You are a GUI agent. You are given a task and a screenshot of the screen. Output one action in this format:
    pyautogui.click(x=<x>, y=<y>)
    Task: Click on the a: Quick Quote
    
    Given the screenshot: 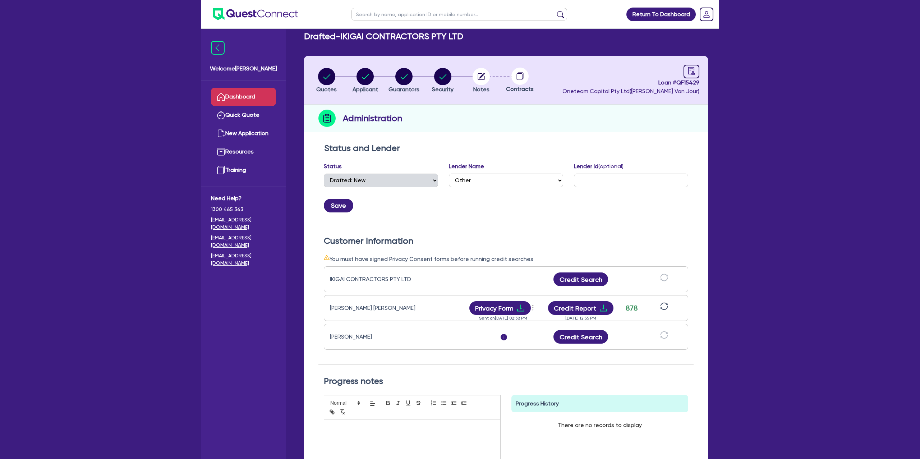 What is the action you would take?
    pyautogui.click(x=243, y=115)
    